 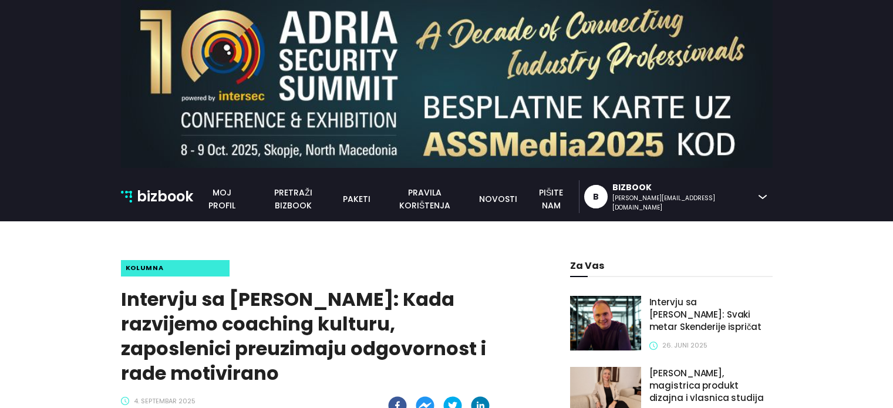 I want to click on div: B, so click(x=596, y=197).